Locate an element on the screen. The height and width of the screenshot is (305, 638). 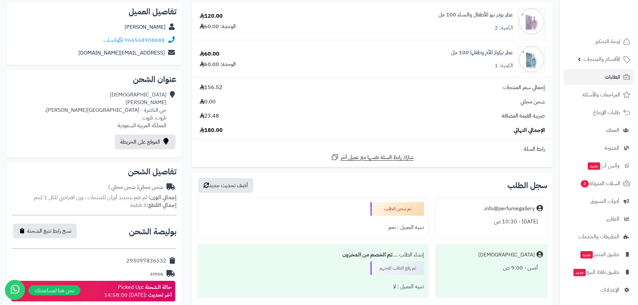
strong: آخر تحديث : is located at coordinates (158, 295).